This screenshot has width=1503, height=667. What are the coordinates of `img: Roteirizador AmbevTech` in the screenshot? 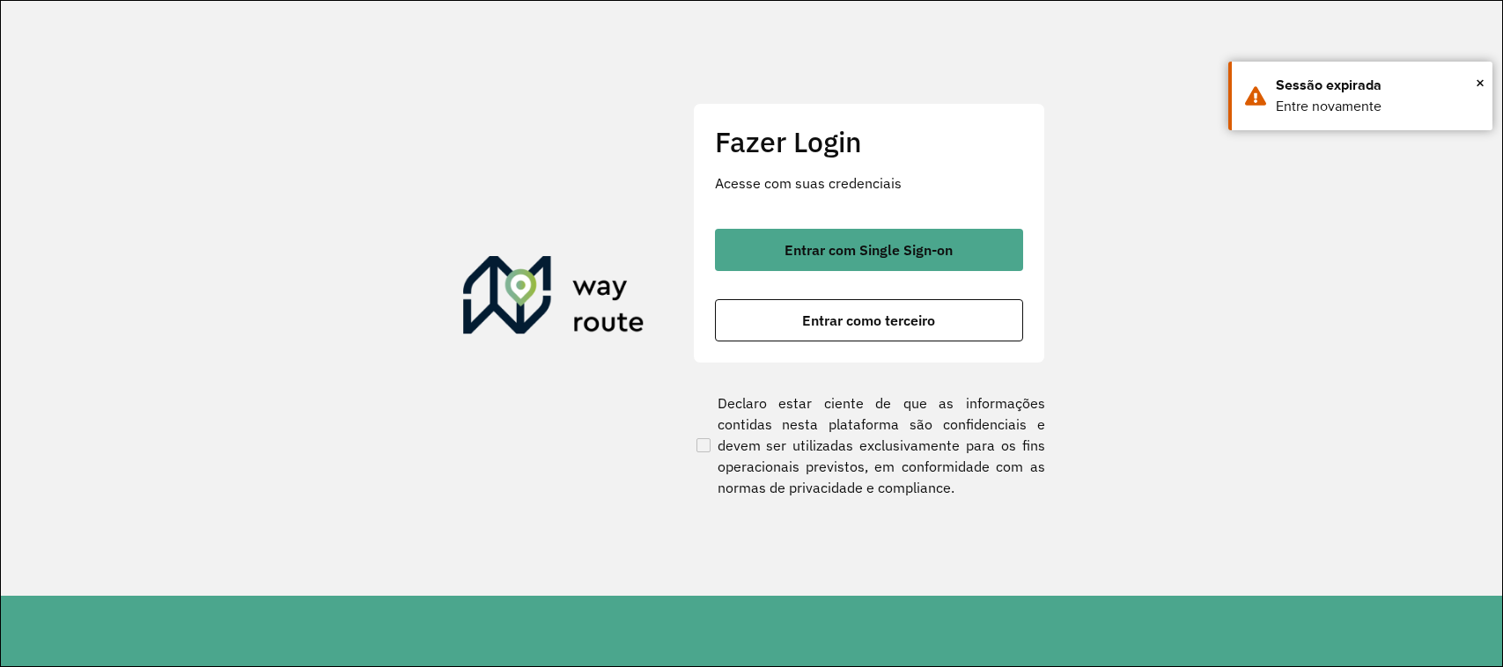 It's located at (554, 299).